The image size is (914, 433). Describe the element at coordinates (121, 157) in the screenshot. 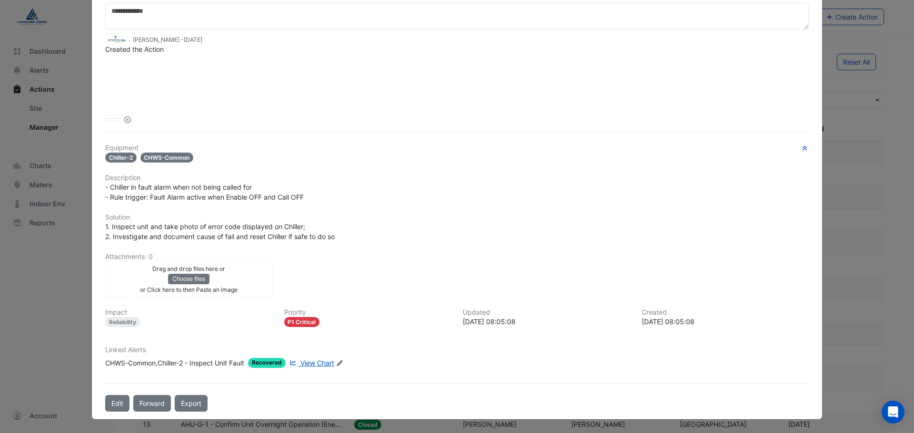

I see `span: Chiller-2` at that location.